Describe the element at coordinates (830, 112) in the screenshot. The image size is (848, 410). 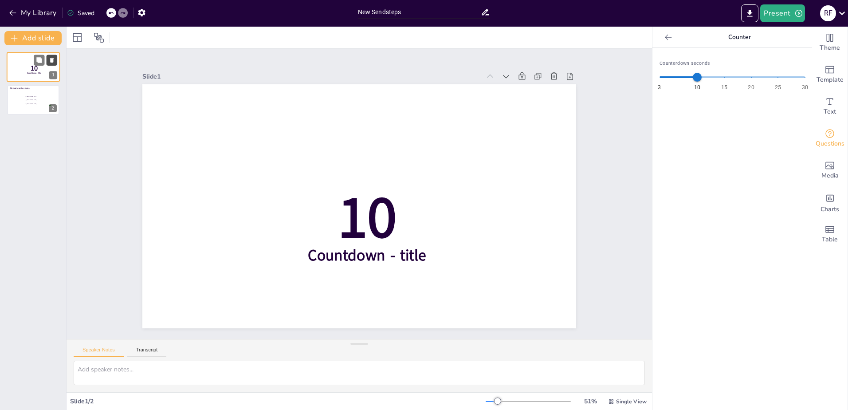
I see `span: Text` at that location.